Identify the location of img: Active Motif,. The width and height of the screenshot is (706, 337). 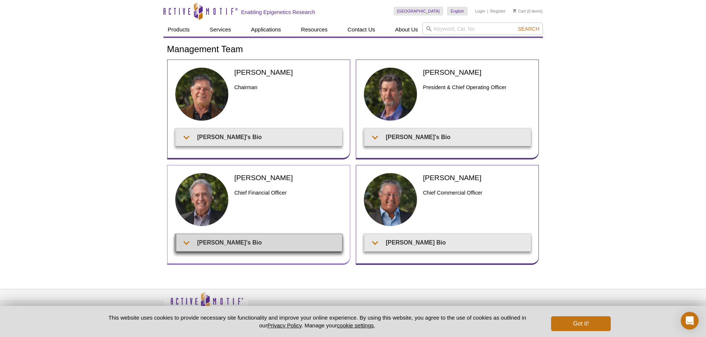
(206, 304).